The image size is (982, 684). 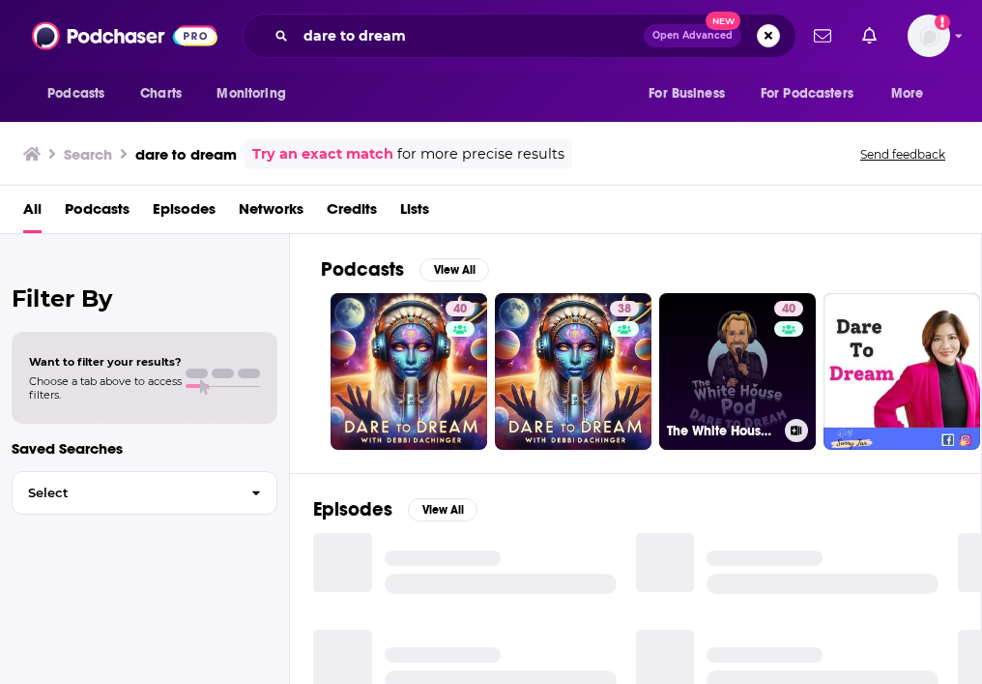 What do you see at coordinates (415, 213) in the screenshot?
I see `a: Lists` at bounding box center [415, 213].